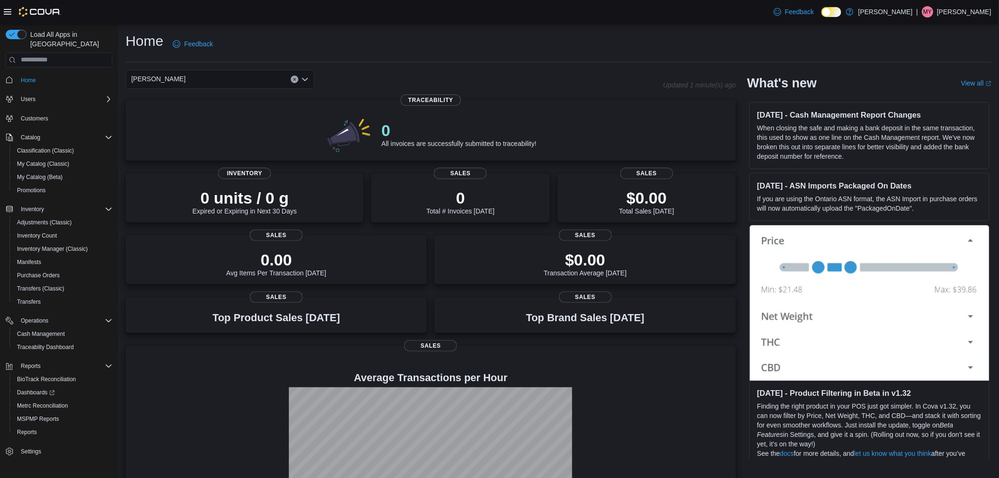 Image resolution: width=999 pixels, height=478 pixels. I want to click on span: Traceabilty Dashboard, so click(63, 347).